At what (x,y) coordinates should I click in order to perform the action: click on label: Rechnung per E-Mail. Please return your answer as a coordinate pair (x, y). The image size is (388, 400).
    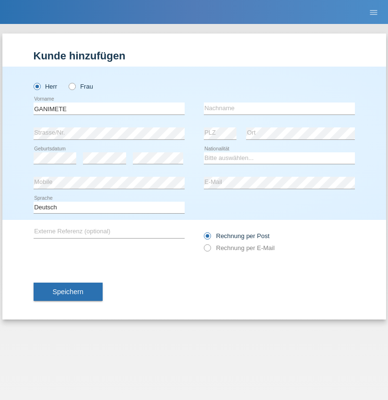
    Looking at the image, I should click on (239, 248).